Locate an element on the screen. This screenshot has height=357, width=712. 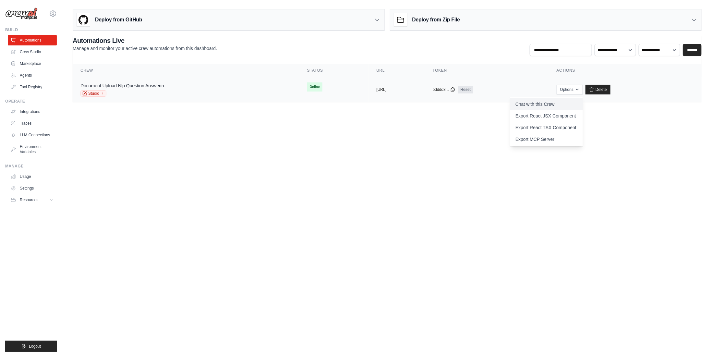
img: Logo is located at coordinates (21, 14).